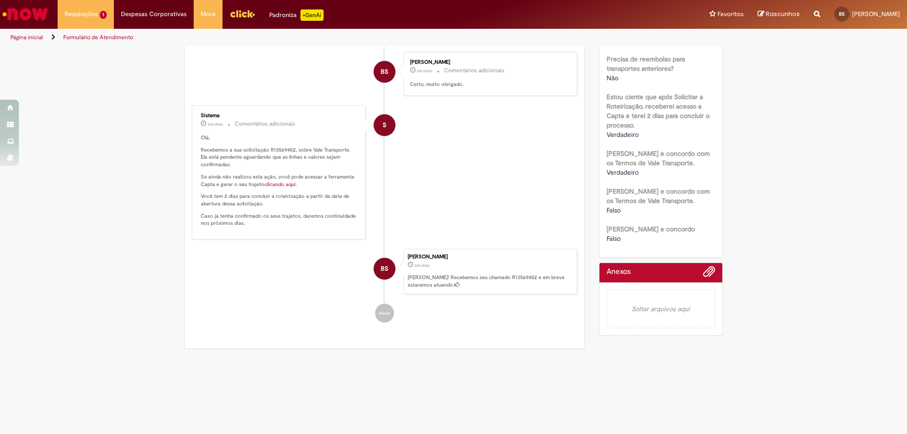 The height and width of the screenshot is (434, 907). I want to click on a: Rascunhos, so click(778, 14).